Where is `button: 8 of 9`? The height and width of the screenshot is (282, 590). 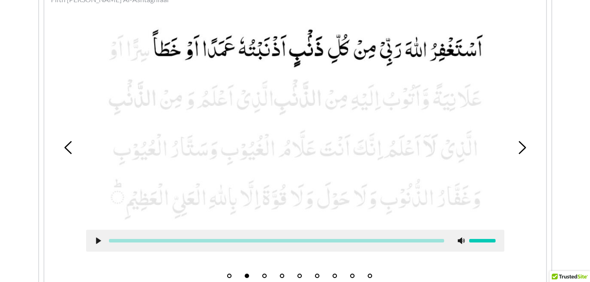
button: 8 of 9 is located at coordinates (352, 276).